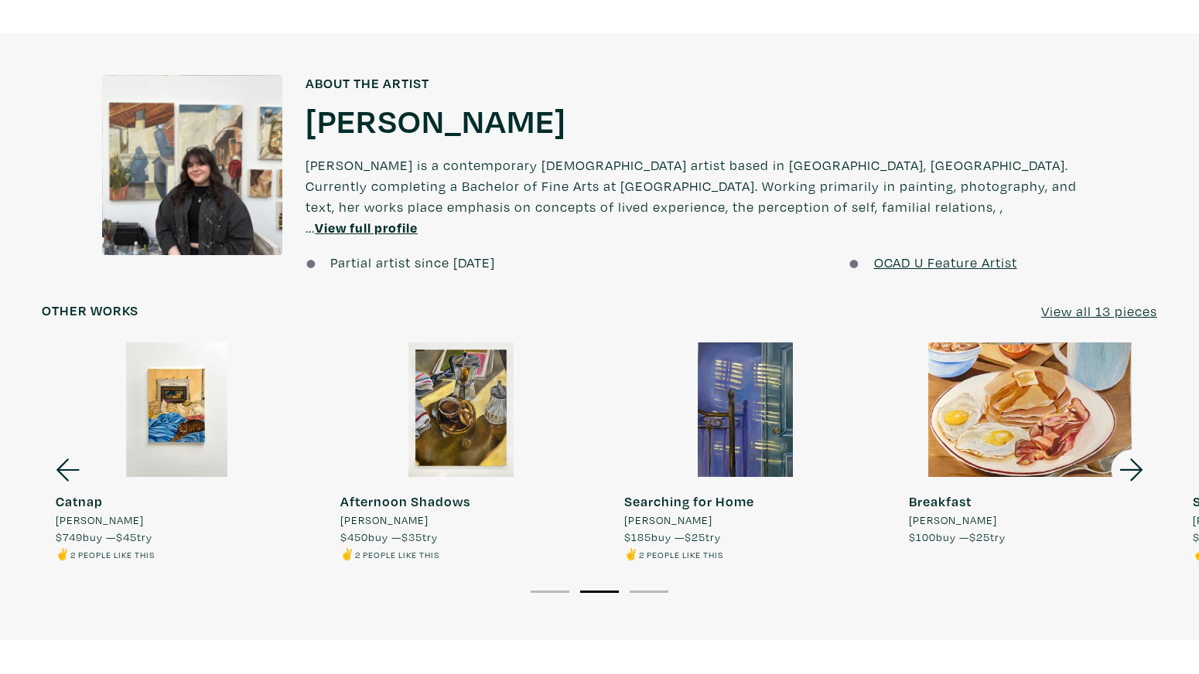 The width and height of the screenshot is (1199, 674). Describe the element at coordinates (701, 84) in the screenshot. I see `h6: About the artist` at that location.